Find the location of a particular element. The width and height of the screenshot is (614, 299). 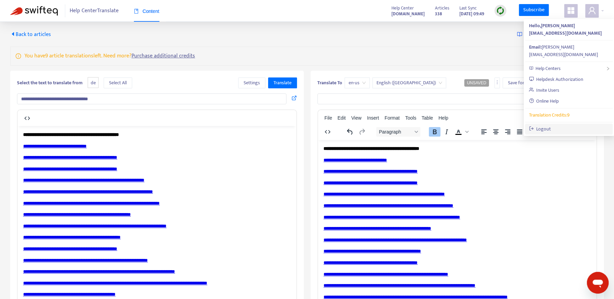

span: Help Center Translate is located at coordinates (94, 11).